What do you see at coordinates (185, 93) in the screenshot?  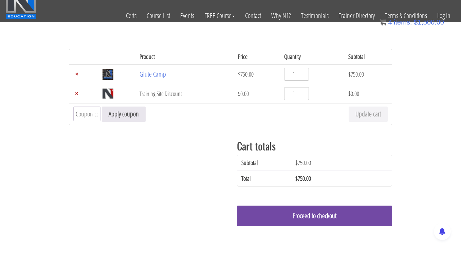 I see `td: Training Site Discount` at bounding box center [185, 93].